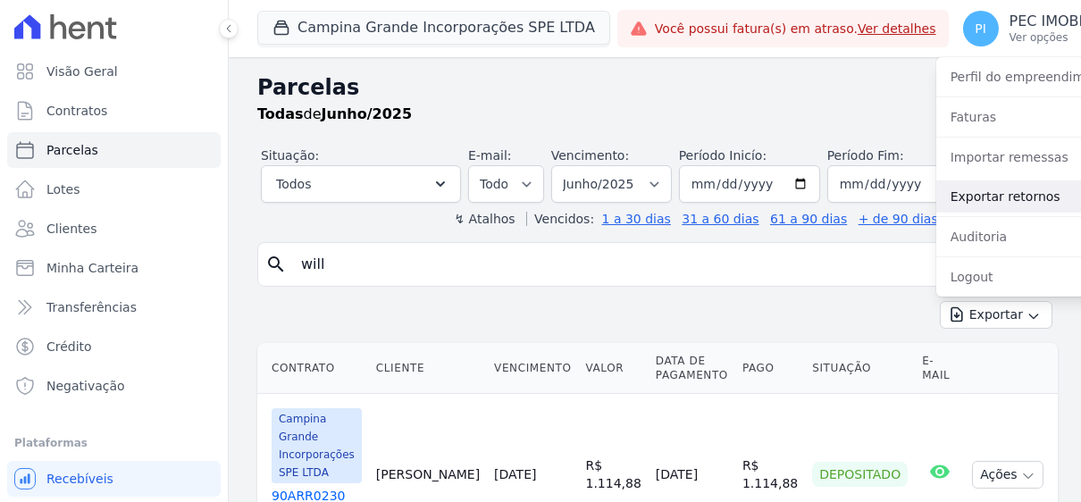 The width and height of the screenshot is (1081, 502). I want to click on span: Recebíveis, so click(80, 479).